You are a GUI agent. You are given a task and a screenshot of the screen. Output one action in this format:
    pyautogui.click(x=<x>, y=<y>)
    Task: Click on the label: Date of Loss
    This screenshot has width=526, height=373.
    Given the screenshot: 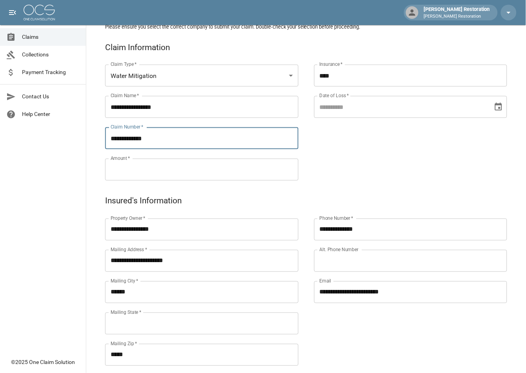 What is the action you would take?
    pyautogui.click(x=334, y=96)
    